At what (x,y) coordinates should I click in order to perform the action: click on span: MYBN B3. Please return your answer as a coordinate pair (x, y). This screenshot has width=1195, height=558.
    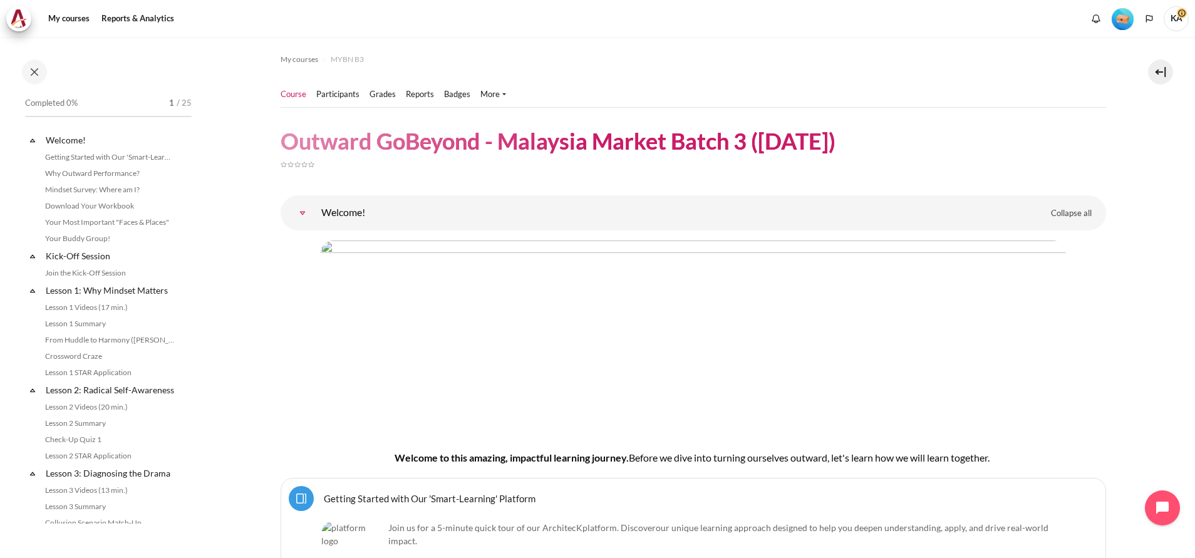
    Looking at the image, I should click on (347, 60).